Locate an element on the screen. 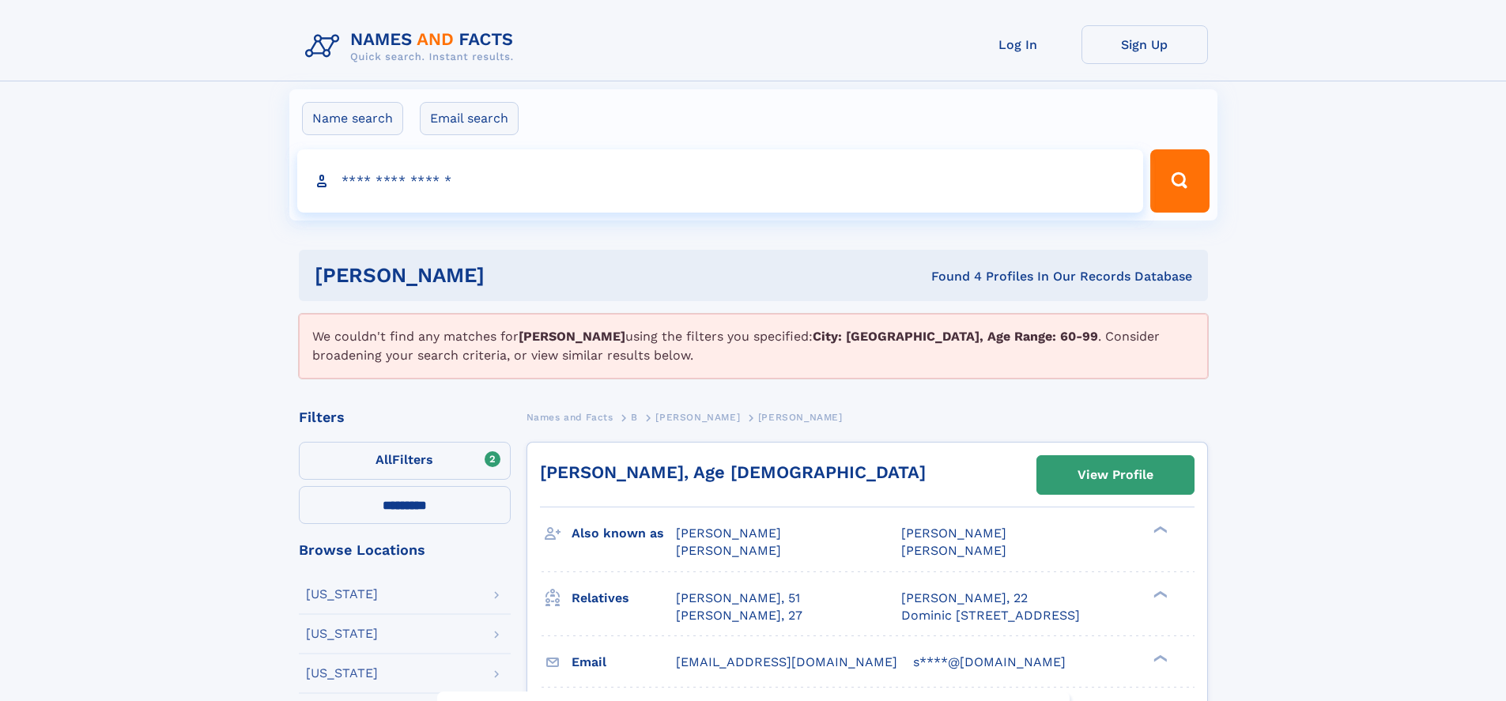 This screenshot has height=701, width=1506. div: Found 4 Profiles In Our Records Database is located at coordinates (949, 277).